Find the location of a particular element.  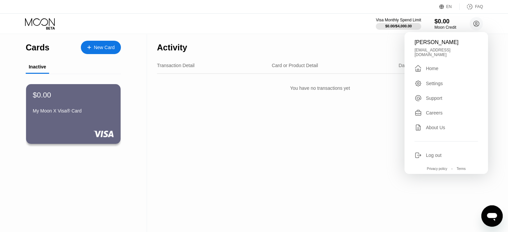

div: Privacy policy is located at coordinates (436, 169).